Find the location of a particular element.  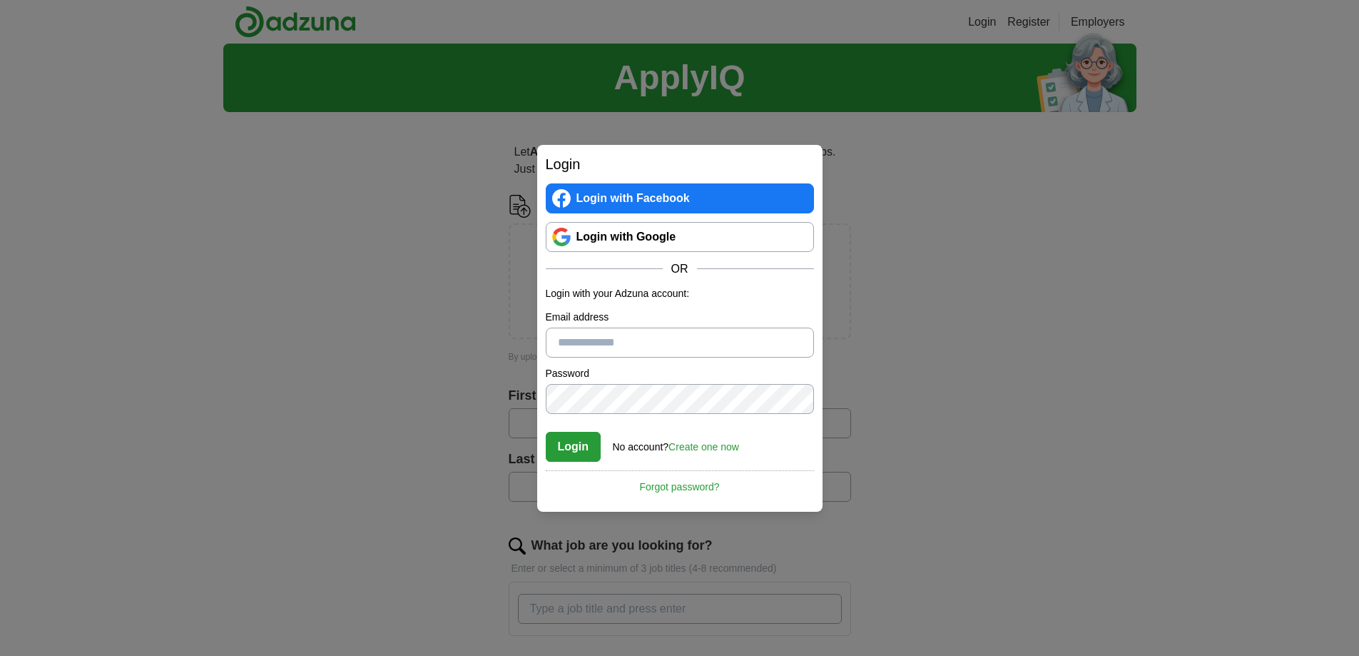

label: Password is located at coordinates (680, 373).